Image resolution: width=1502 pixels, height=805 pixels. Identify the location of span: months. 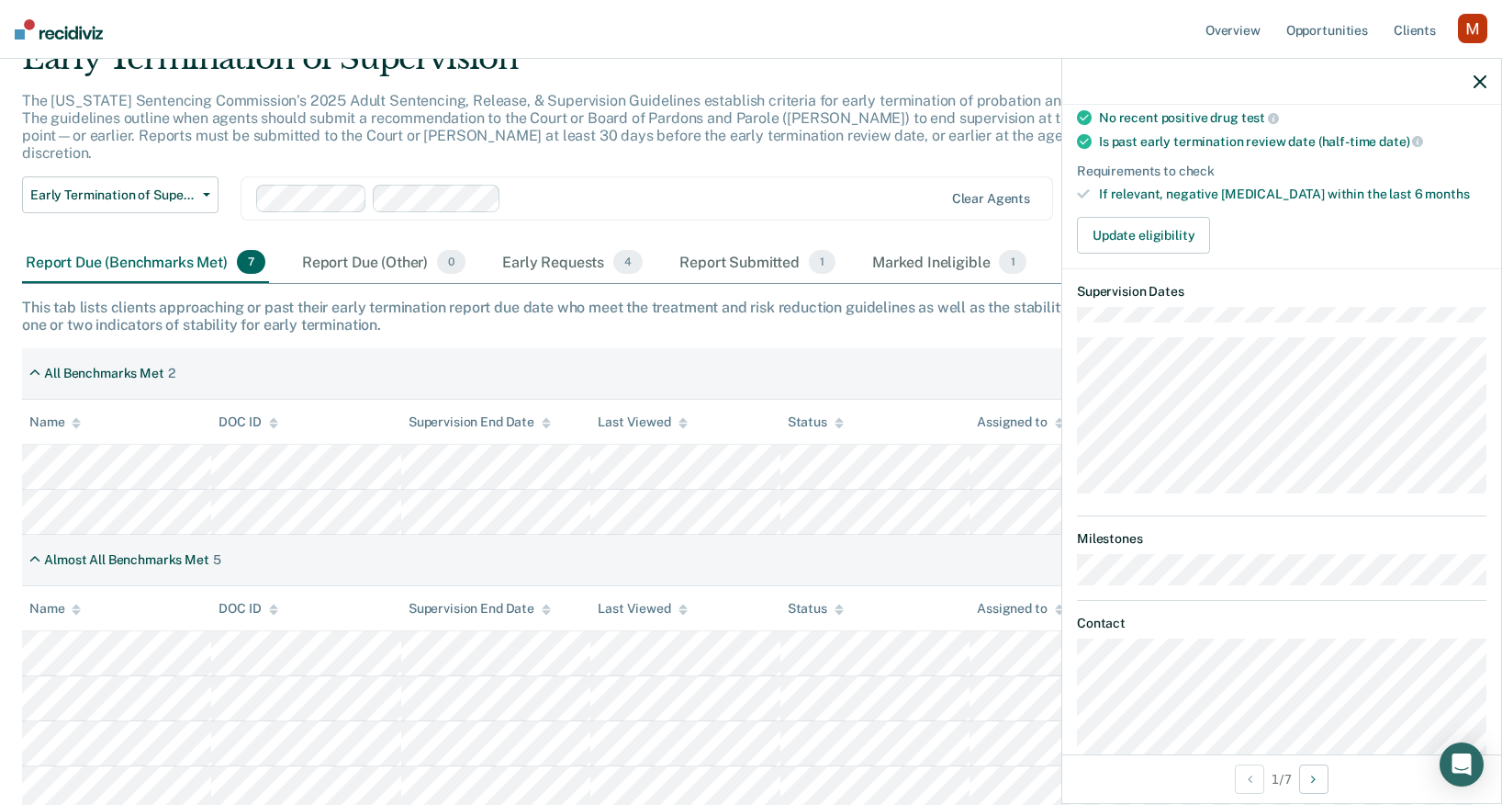
(1447, 194).